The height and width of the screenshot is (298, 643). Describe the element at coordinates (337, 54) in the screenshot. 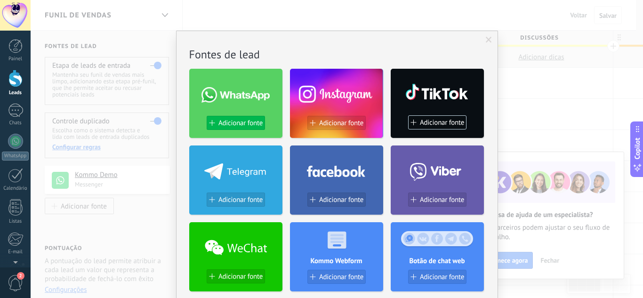

I see `h2: Fontes de lead` at that location.